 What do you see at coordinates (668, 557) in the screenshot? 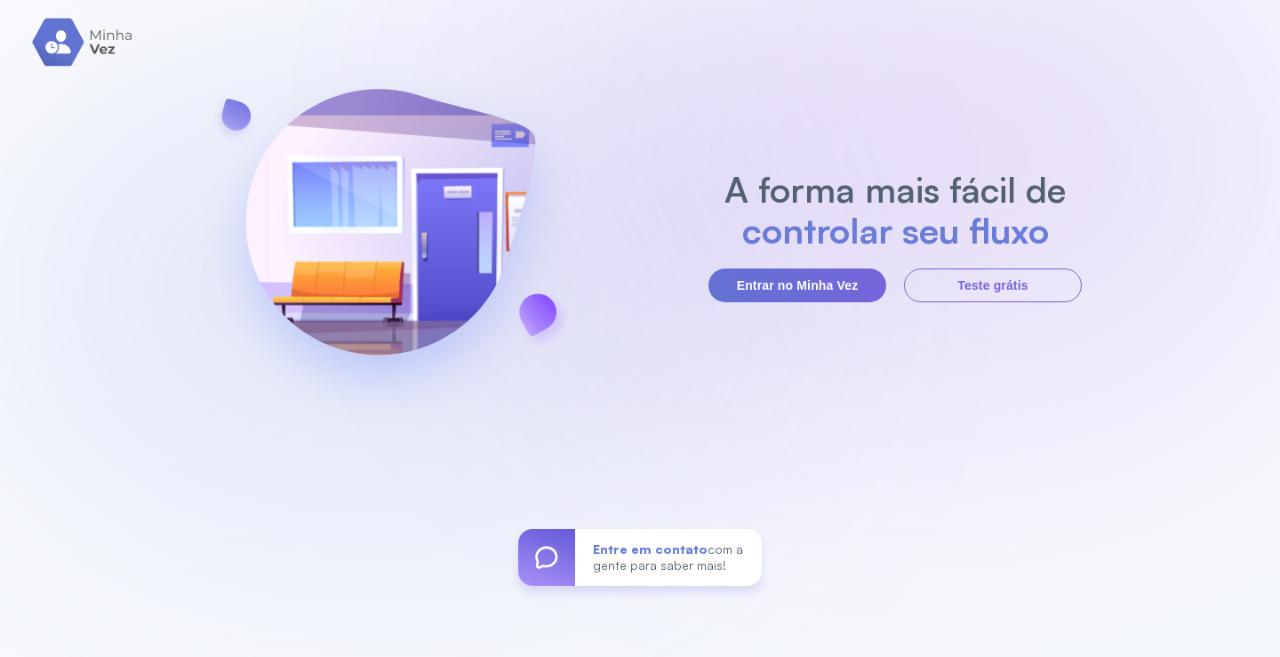
I see `div: com a gente para saber mais!` at bounding box center [668, 557].